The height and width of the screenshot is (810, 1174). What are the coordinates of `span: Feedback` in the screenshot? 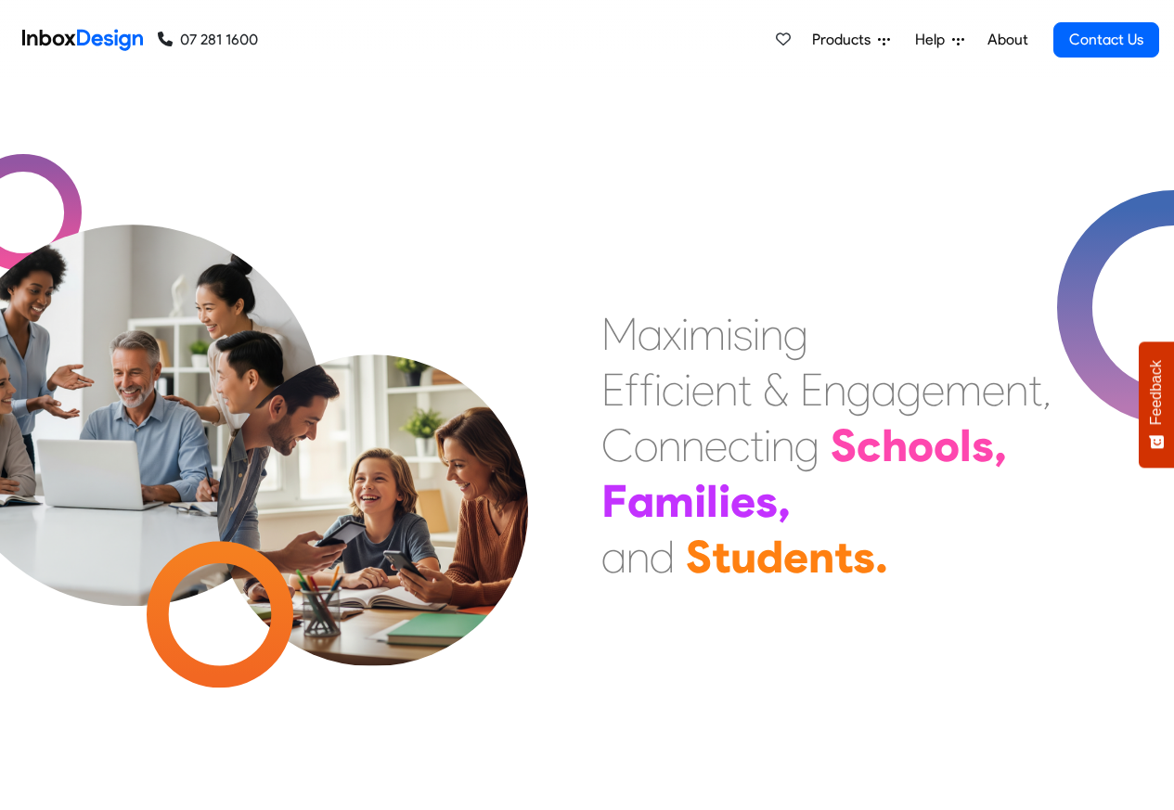 It's located at (1156, 393).